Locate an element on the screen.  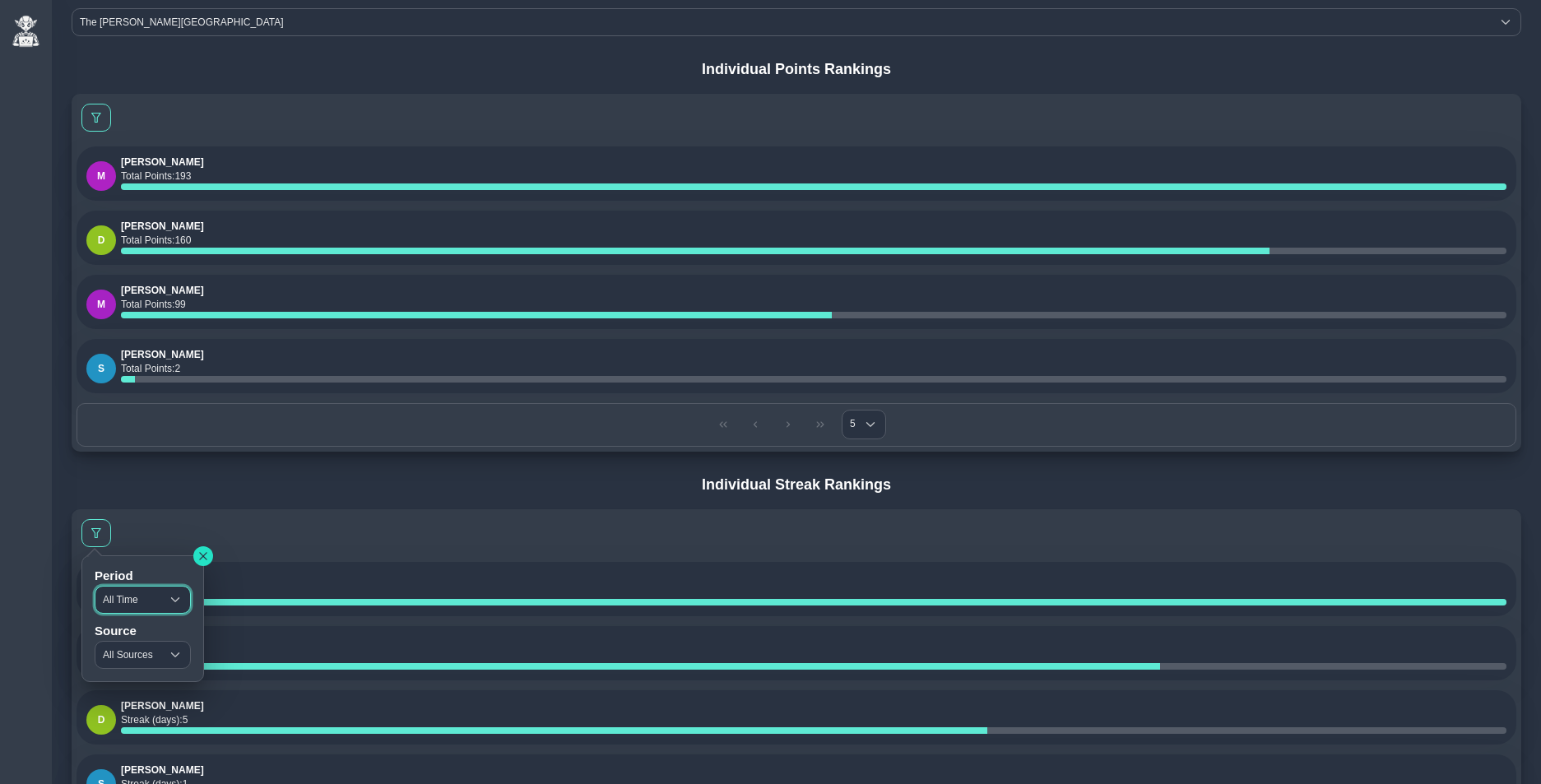
p: Streak (days) : 8 is located at coordinates (814, 591).